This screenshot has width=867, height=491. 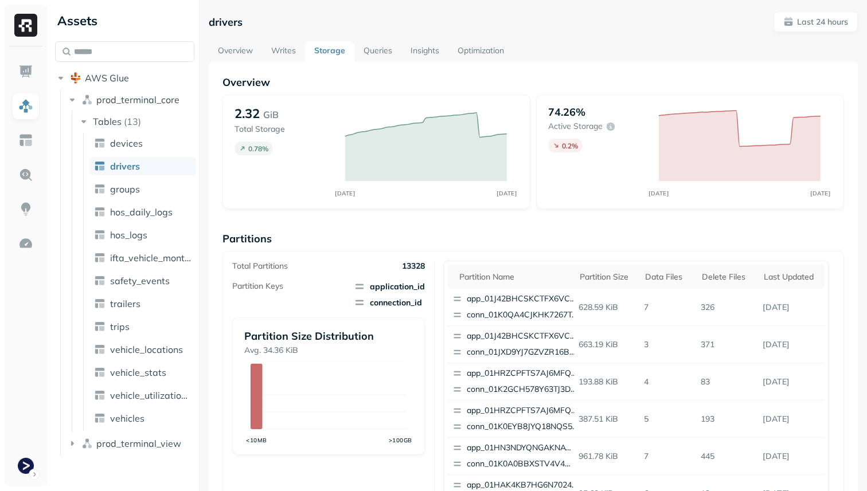 What do you see at coordinates (607, 277) in the screenshot?
I see `div: Partition size` at bounding box center [607, 277].